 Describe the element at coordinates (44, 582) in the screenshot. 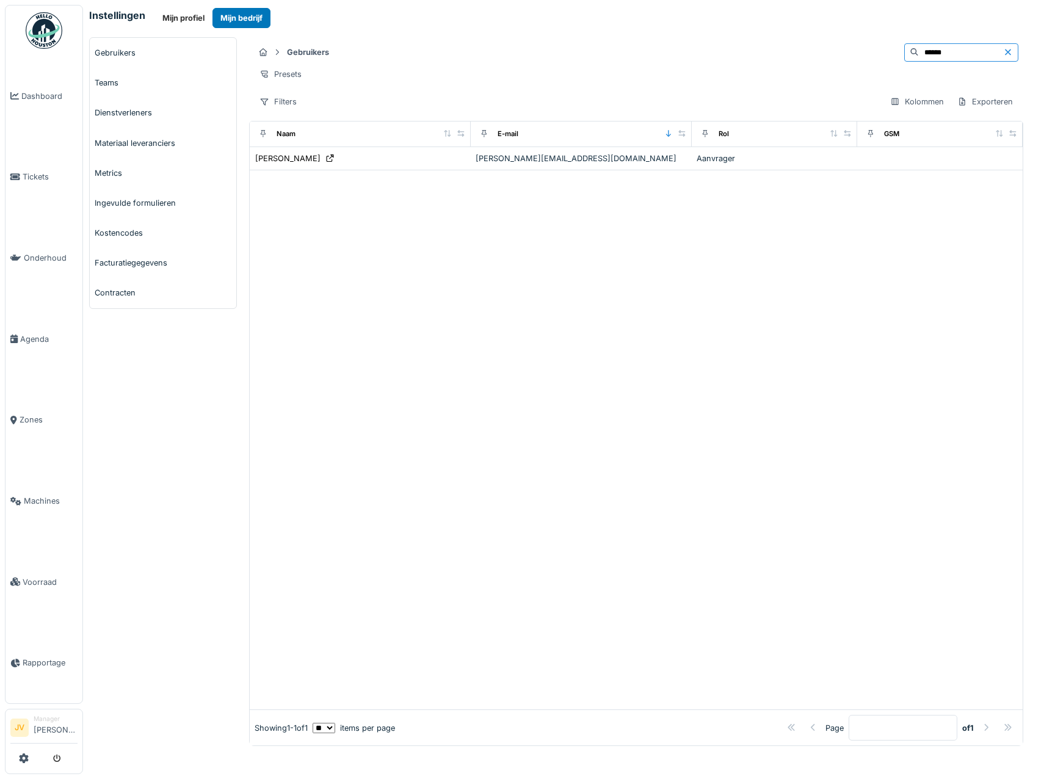

I see `a: Voorraad` at that location.